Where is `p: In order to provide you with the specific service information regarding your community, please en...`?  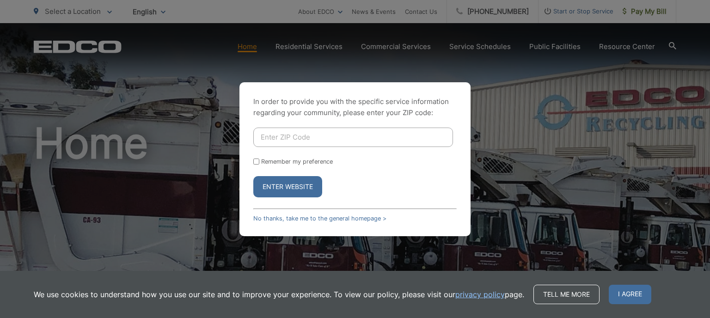 p: In order to provide you with the specific service information regarding your community, please en... is located at coordinates (355, 107).